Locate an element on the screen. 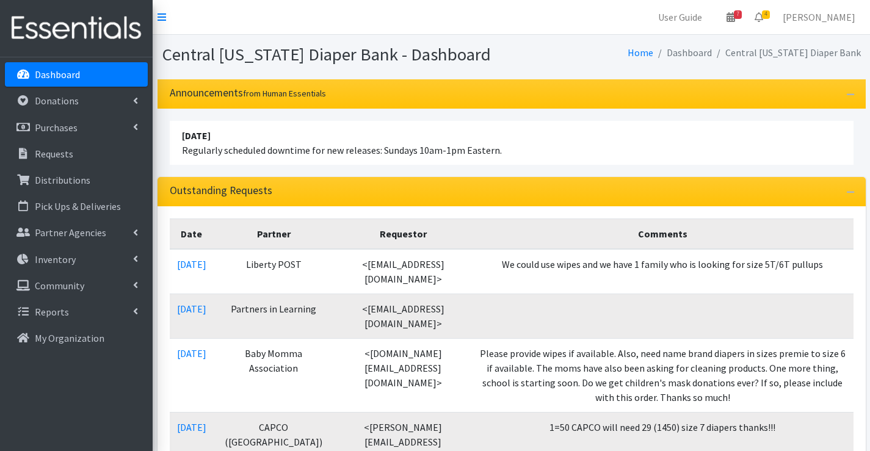 This screenshot has width=870, height=451. h3: Outstanding Requests is located at coordinates (221, 190).